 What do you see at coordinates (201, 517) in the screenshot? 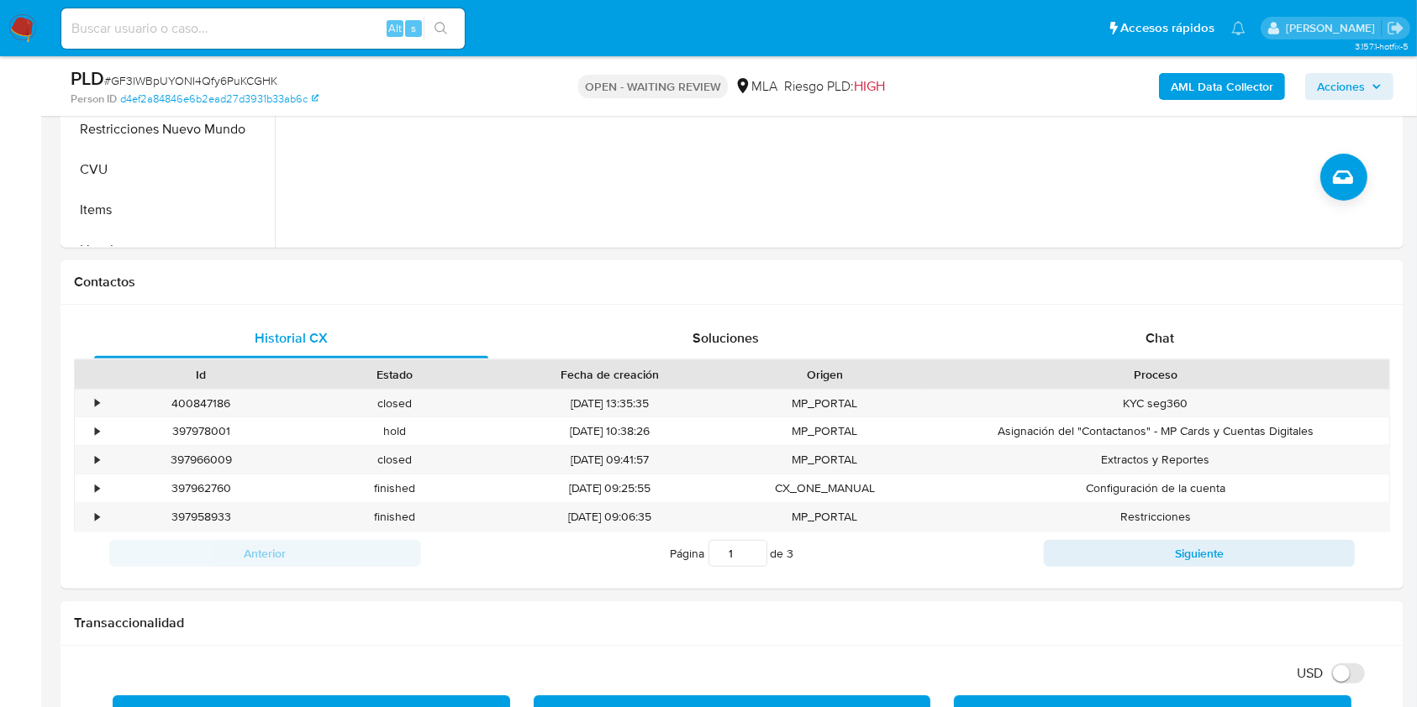
I see `div: 397958933` at bounding box center [201, 517].